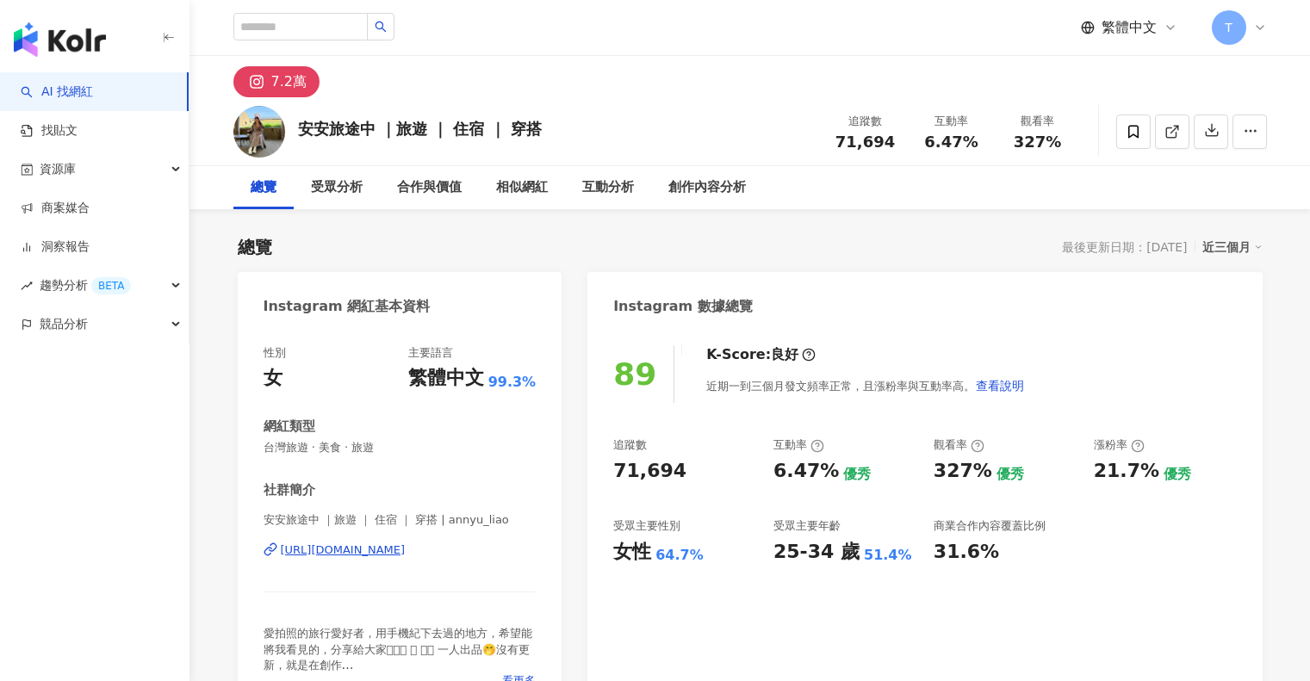 This screenshot has height=681, width=1310. Describe the element at coordinates (55, 208) in the screenshot. I see `a: 商案媒合` at that location.